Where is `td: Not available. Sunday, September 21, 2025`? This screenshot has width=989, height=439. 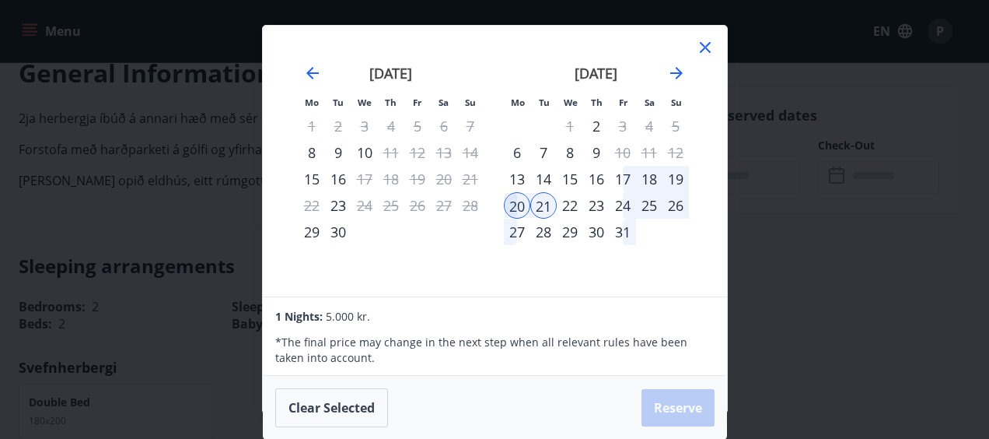 td: Not available. Sunday, September 21, 2025 is located at coordinates (471, 179).